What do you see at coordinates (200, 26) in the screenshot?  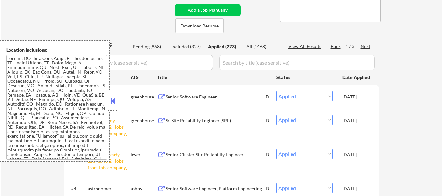 I see `button: Download Resume` at bounding box center [200, 26].